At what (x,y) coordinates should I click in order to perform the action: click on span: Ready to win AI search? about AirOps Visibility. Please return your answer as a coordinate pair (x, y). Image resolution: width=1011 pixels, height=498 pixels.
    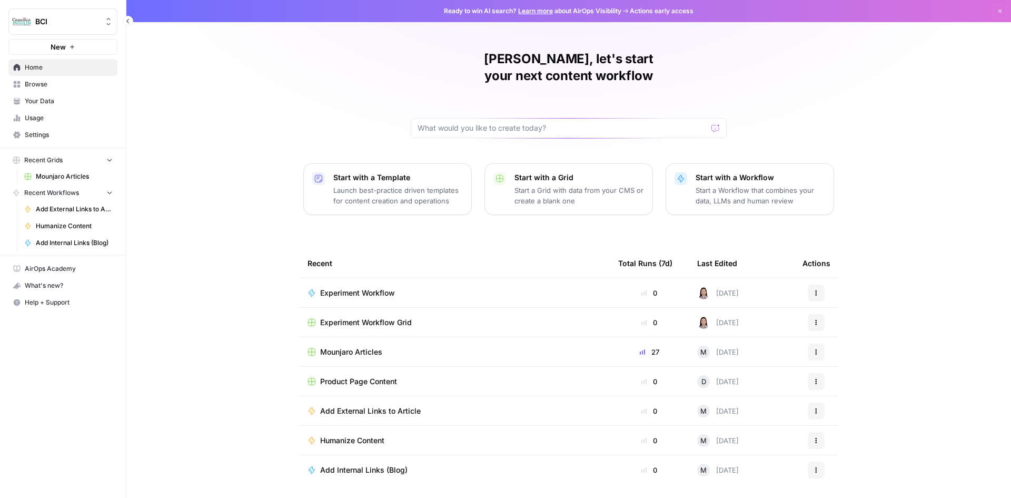
    Looking at the image, I should click on (532, 11).